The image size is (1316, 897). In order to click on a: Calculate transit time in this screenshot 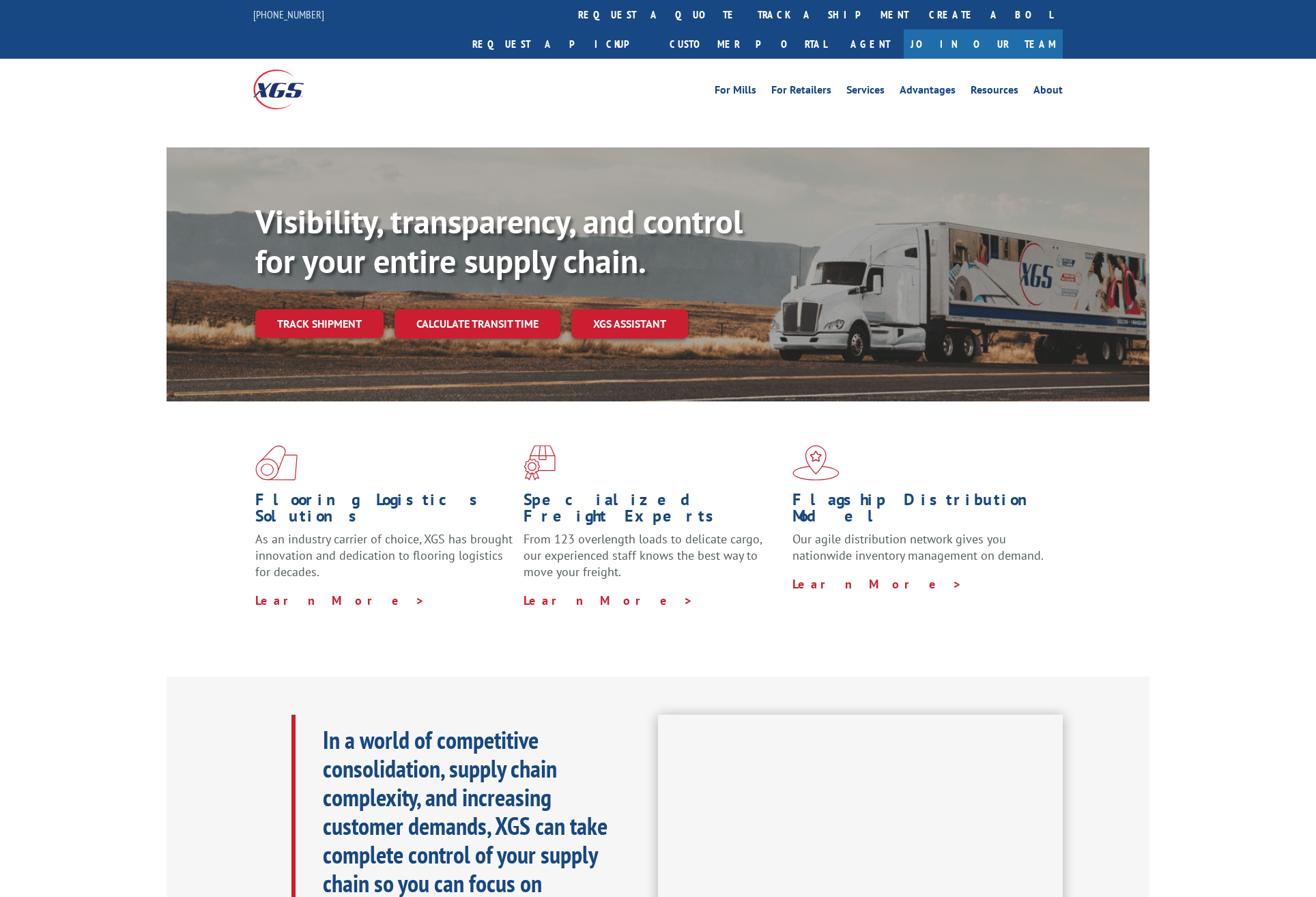, I will do `click(477, 323)`.